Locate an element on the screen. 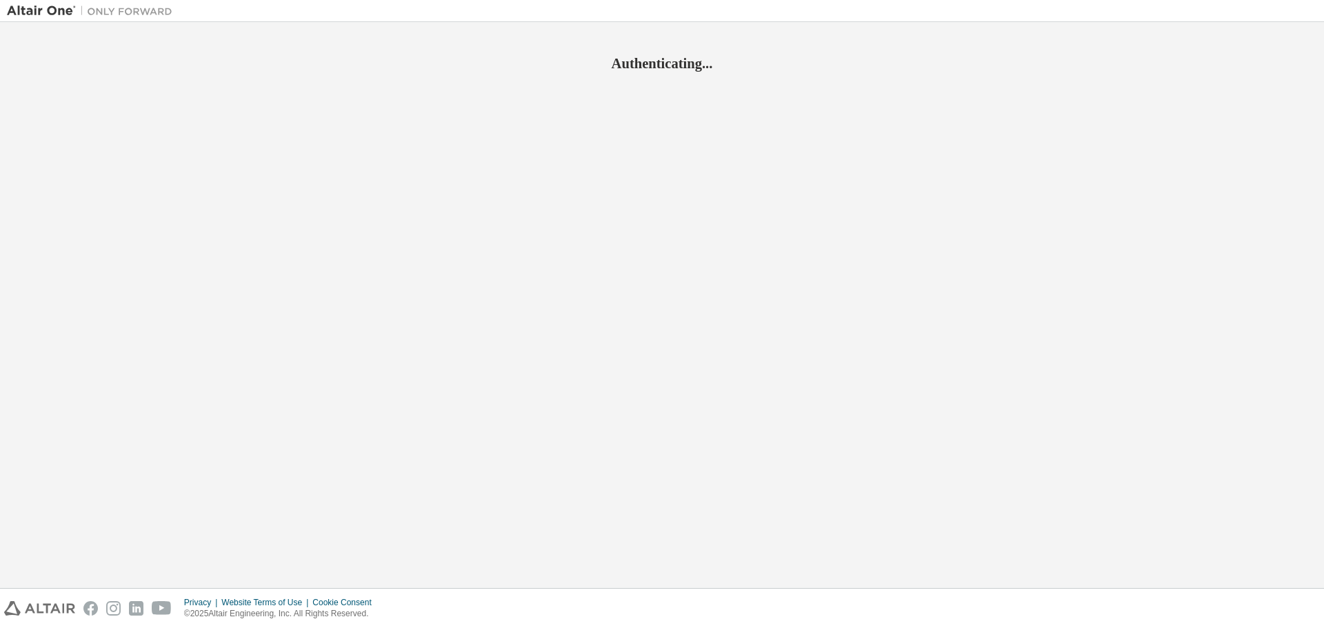  img: facebook.svg is located at coordinates (90, 608).